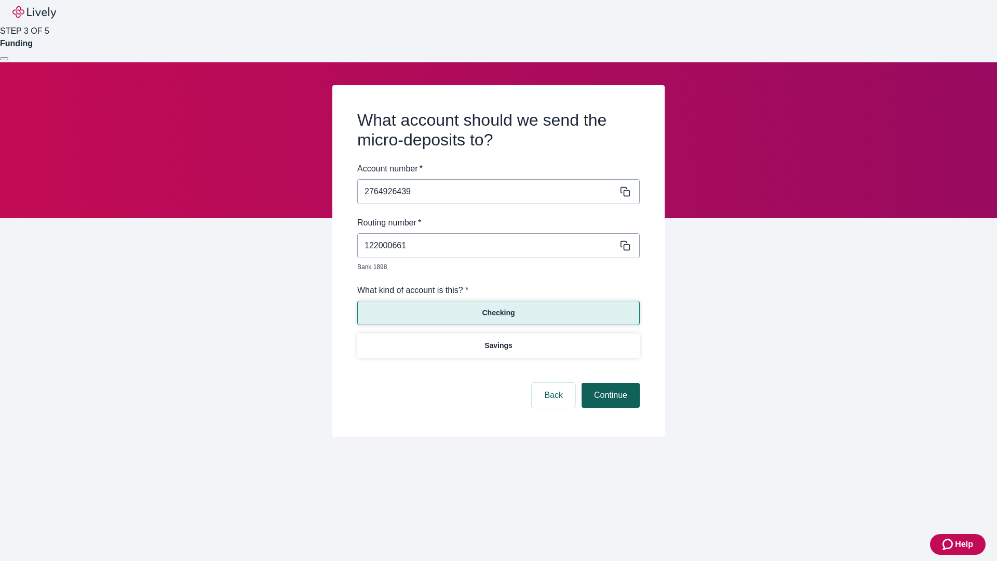 The width and height of the screenshot is (997, 561). I want to click on label: What kind of account is this? *, so click(413, 290).